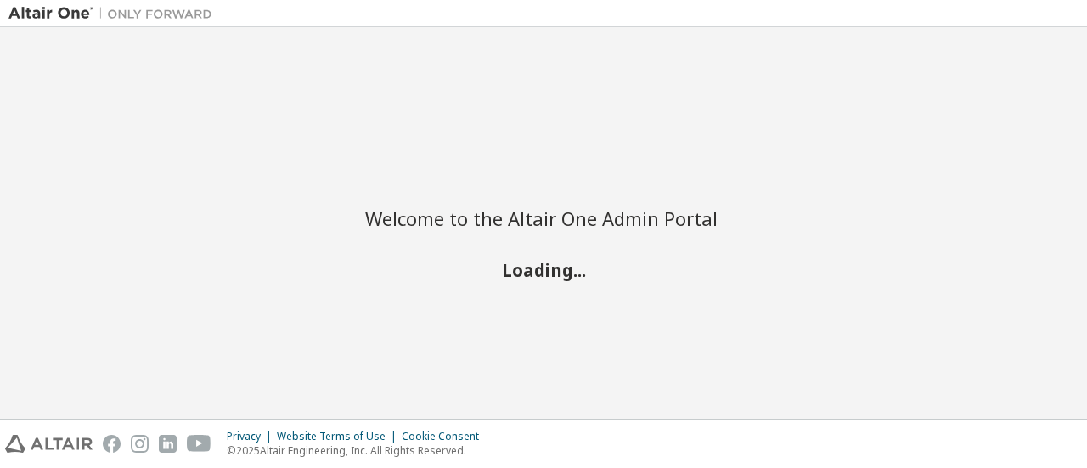 Image resolution: width=1087 pixels, height=468 pixels. I want to click on img: linkedin.svg, so click(167, 443).